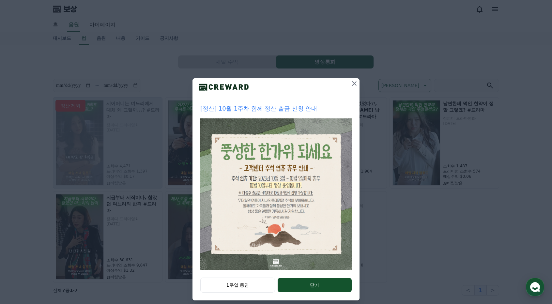 This screenshot has width=552, height=304. Describe the element at coordinates (238, 285) in the screenshot. I see `button: 1주일 동안` at that location.